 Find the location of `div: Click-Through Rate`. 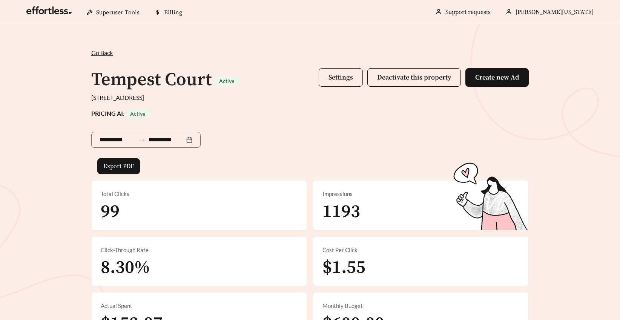

div: Click-Through Rate is located at coordinates (199, 250).